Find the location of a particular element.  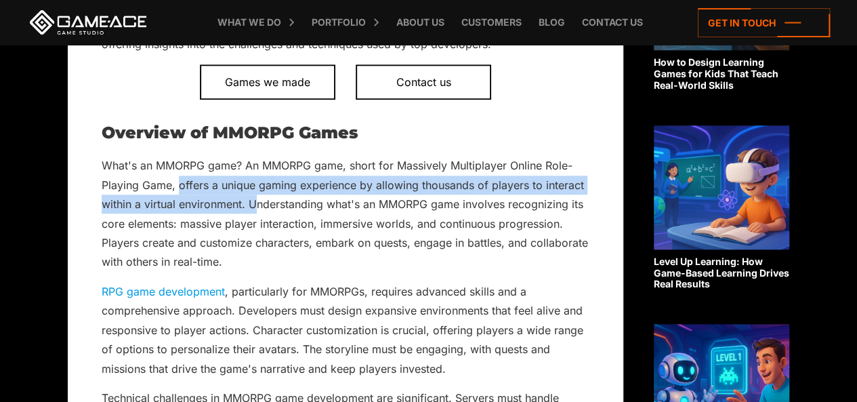

p: , particularly for MMORPGs, requires advanced skills and a comprehensive approach. Developers mus... is located at coordinates (346, 330).